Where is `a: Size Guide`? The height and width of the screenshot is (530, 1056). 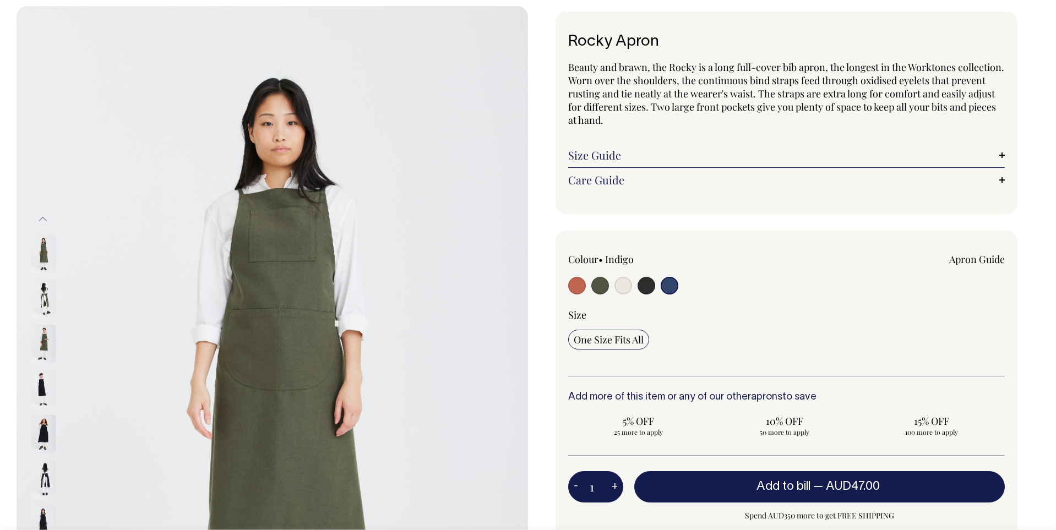 a: Size Guide is located at coordinates (787, 155).